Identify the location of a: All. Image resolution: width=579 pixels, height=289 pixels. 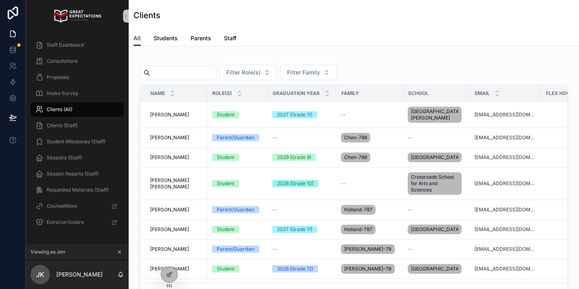
(137, 39).